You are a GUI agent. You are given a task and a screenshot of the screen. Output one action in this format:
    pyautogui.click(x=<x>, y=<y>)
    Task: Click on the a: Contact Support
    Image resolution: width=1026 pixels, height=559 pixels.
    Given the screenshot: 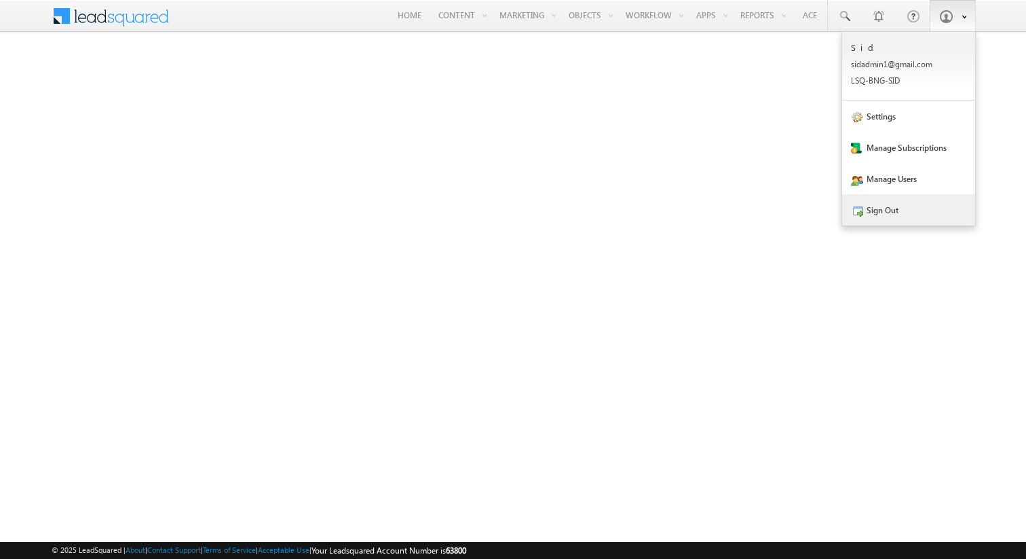 What is the action you would take?
    pyautogui.click(x=174, y=549)
    